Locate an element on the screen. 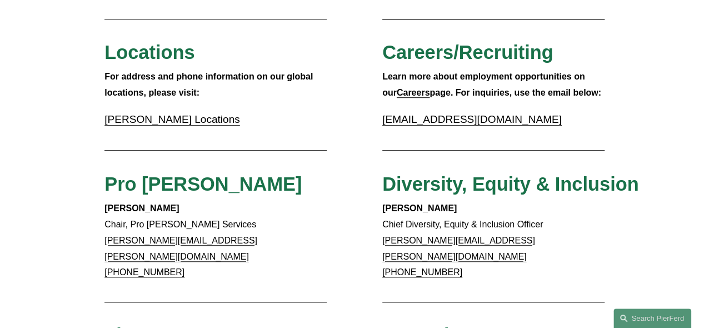 The height and width of the screenshot is (328, 709). p: Chief Diversity, Equity & Inclusion Officer is located at coordinates (494, 241).